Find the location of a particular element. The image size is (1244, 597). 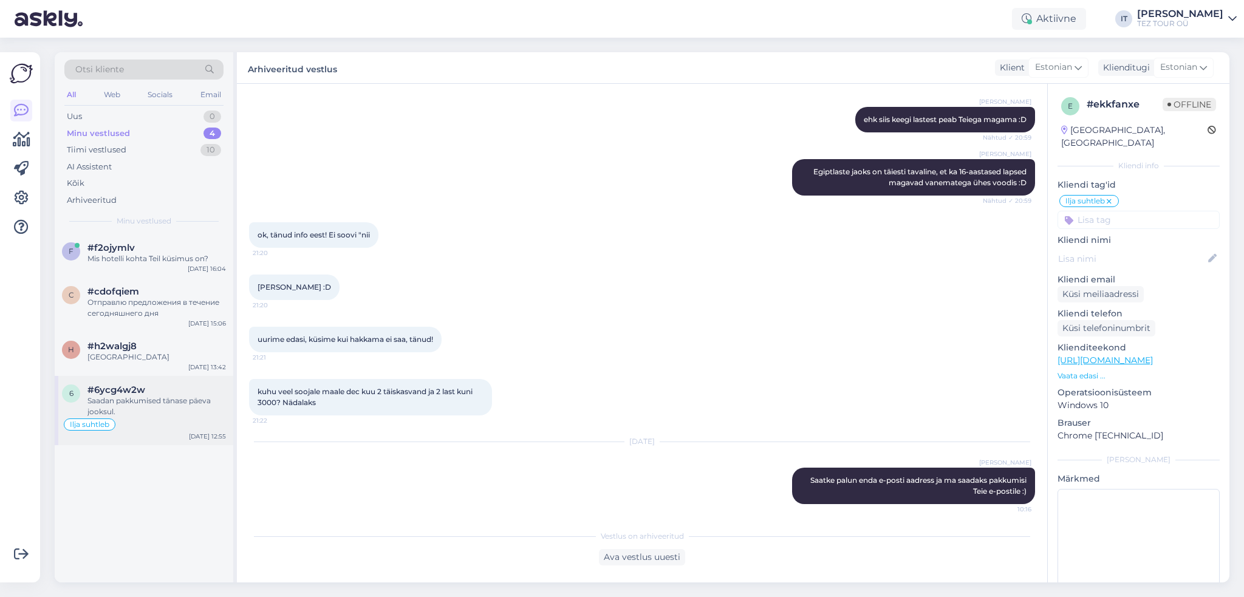

div: # ekkfanxe is located at coordinates (1124, 104).